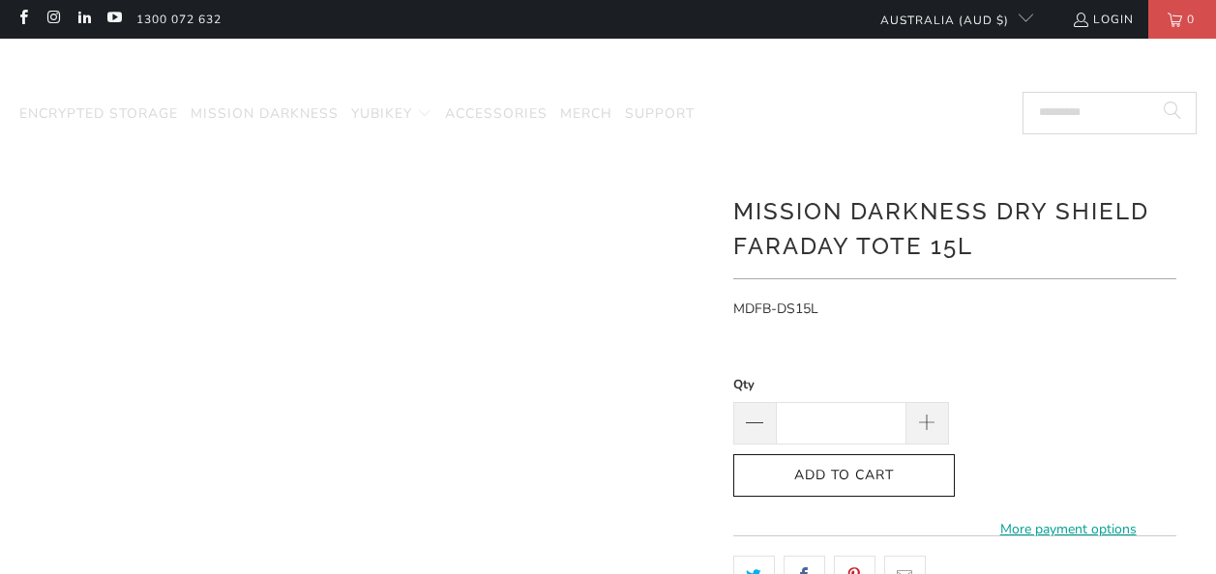  I want to click on a: Login, so click(1102, 19).